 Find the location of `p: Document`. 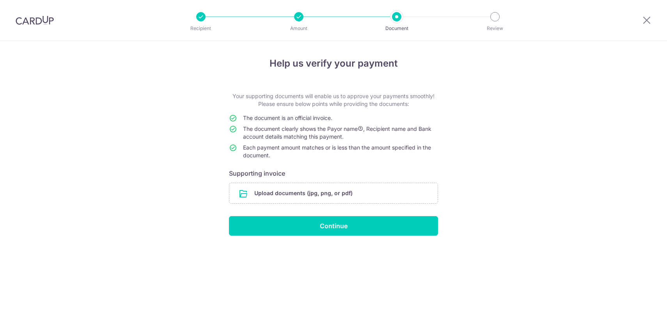

p: Document is located at coordinates (397, 28).